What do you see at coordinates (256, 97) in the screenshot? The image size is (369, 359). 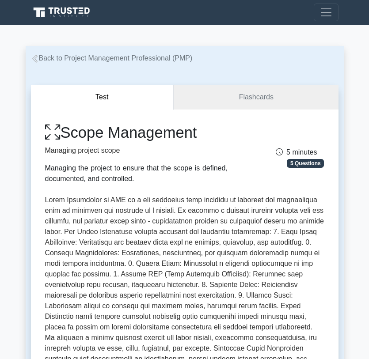 I see `a: Flashcards` at bounding box center [256, 97].